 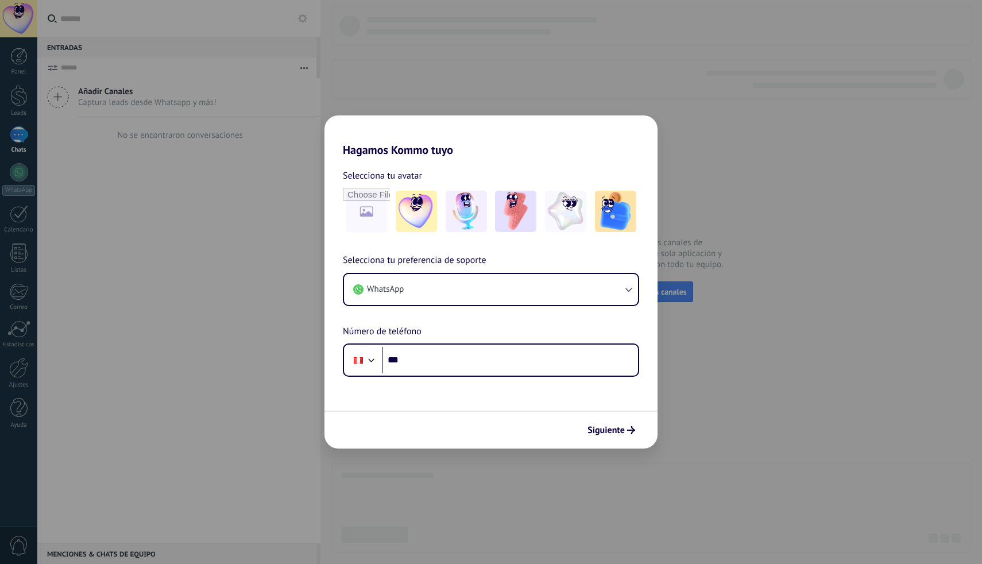 I want to click on img: -5.jpeg, so click(x=615, y=211).